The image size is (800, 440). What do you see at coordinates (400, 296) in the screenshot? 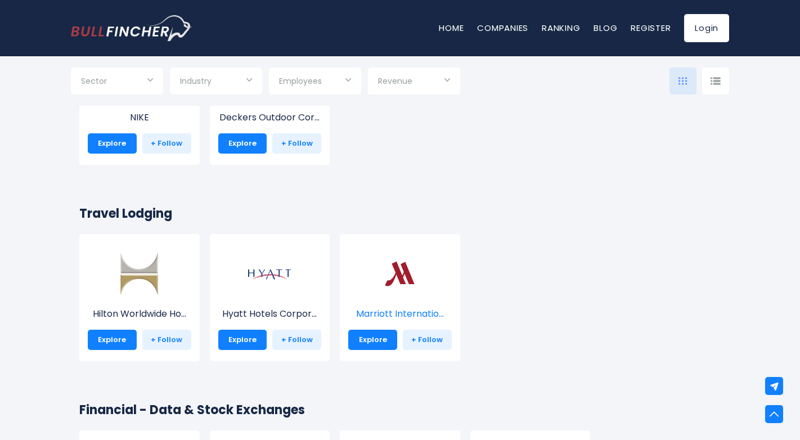
I see `a: Marriott Internatio...` at bounding box center [400, 296].